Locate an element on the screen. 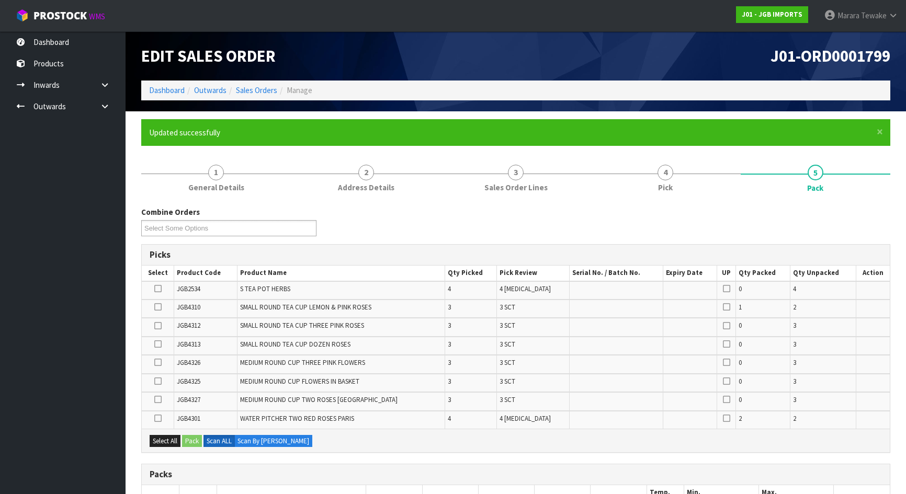 This screenshot has height=494, width=906. th: Qty Unpacked is located at coordinates (823, 273).